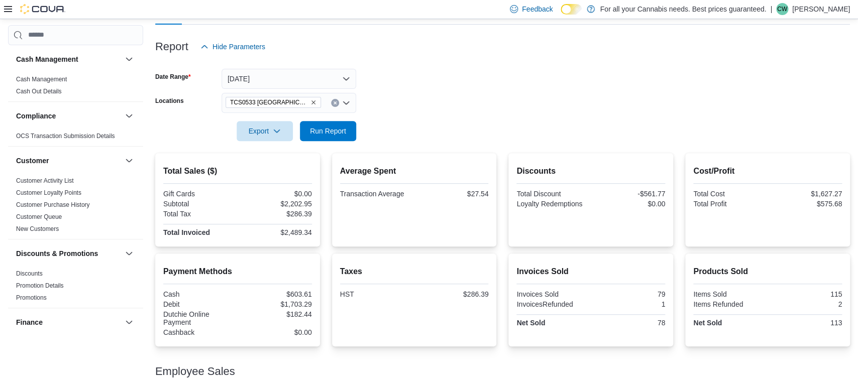 This screenshot has height=381, width=858. What do you see at coordinates (39, 217) in the screenshot?
I see `a: Customer Queue` at bounding box center [39, 217].